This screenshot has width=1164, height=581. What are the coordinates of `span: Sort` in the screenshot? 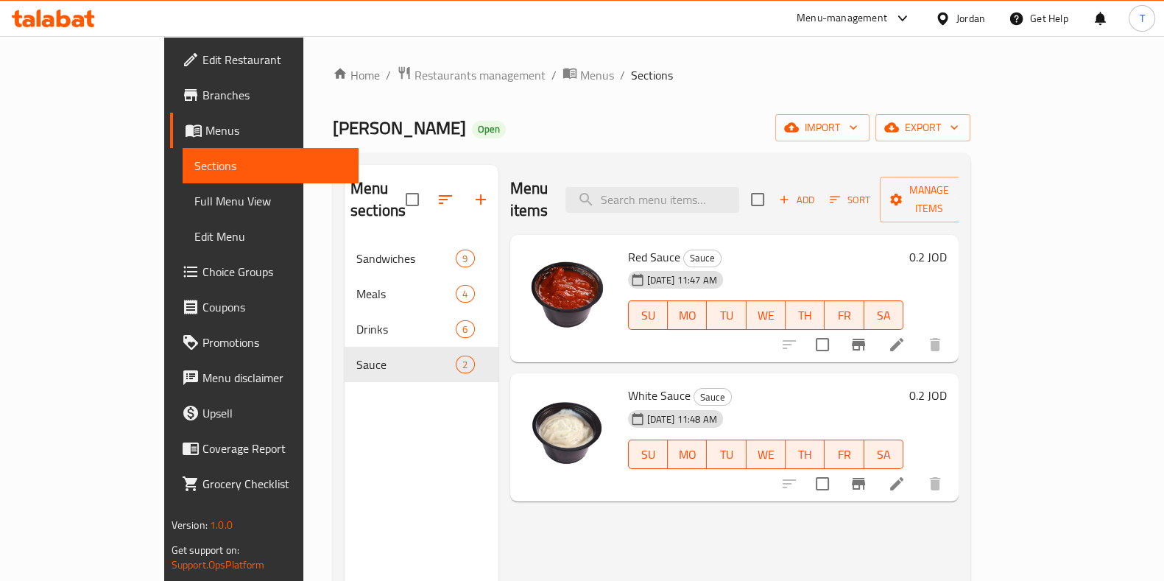 It's located at (849, 199).